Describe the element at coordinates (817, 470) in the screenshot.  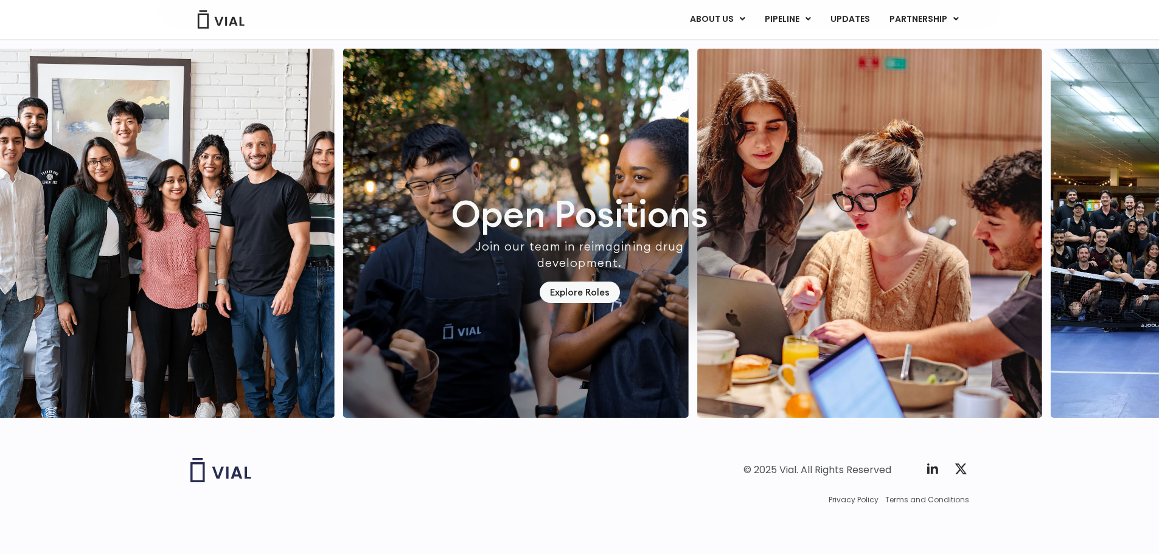
I see `div: © 2025 Vial. All Rights Reserved` at that location.